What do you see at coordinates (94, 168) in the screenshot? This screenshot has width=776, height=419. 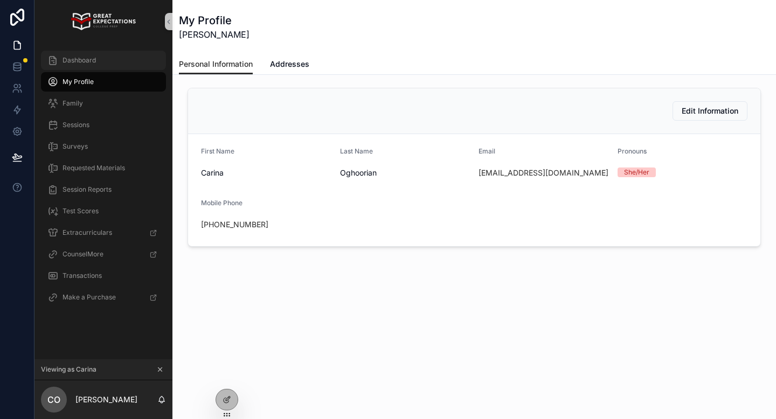 I see `span: Requested Materials` at bounding box center [94, 168].